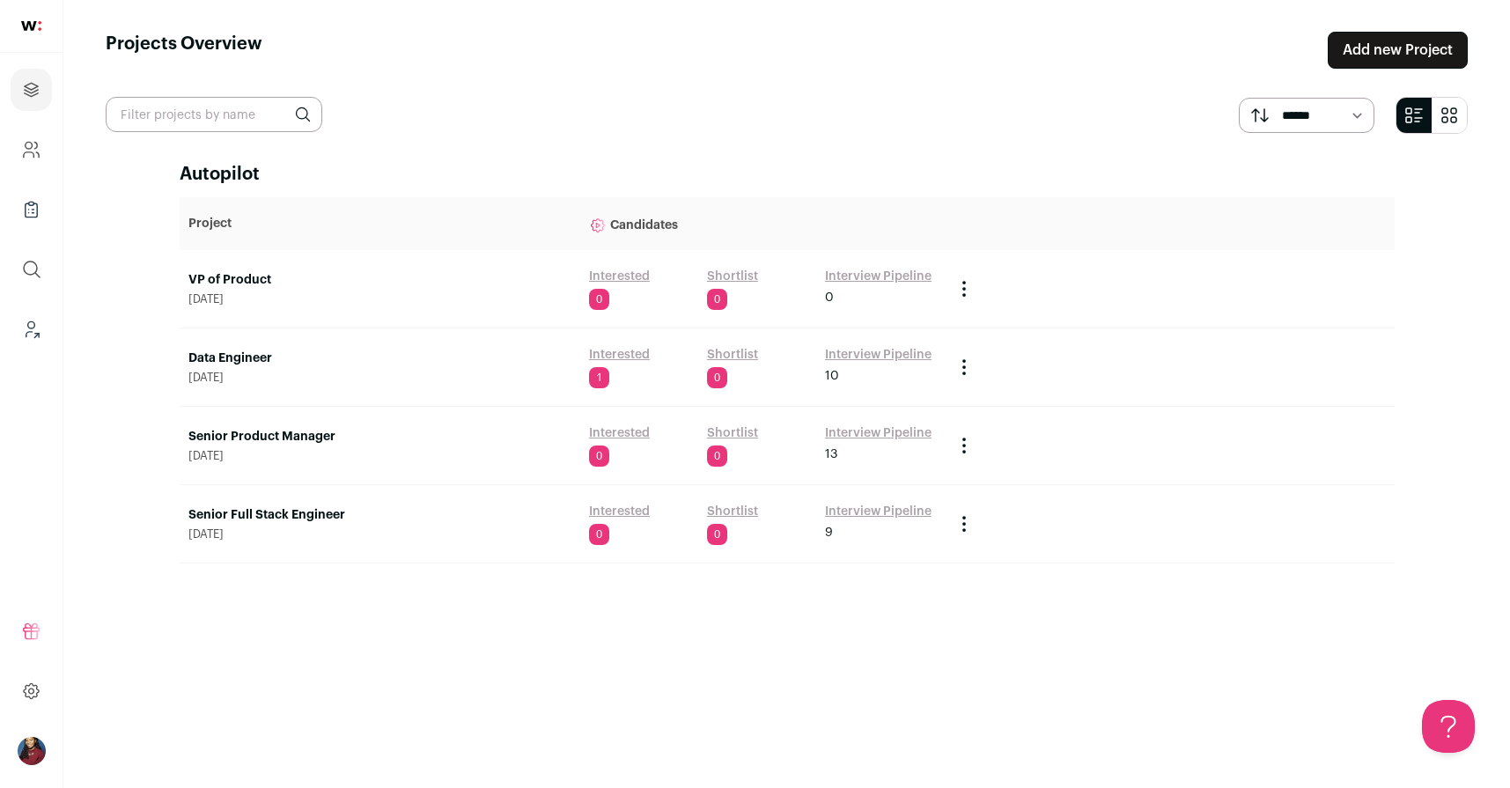 This screenshot has width=1510, height=788. What do you see at coordinates (787, 174) in the screenshot?
I see `h2: Autopilot` at bounding box center [787, 174].